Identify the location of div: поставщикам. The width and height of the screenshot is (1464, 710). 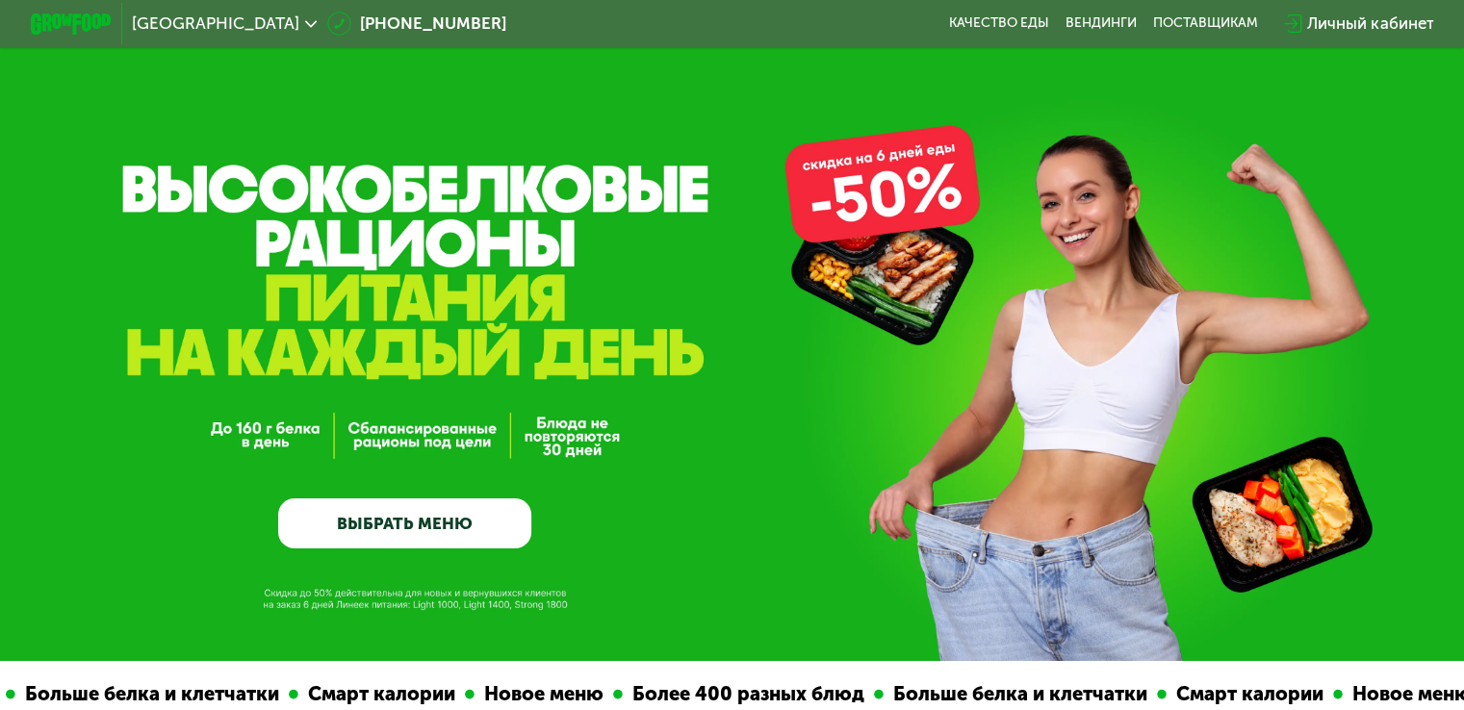
(1205, 23).